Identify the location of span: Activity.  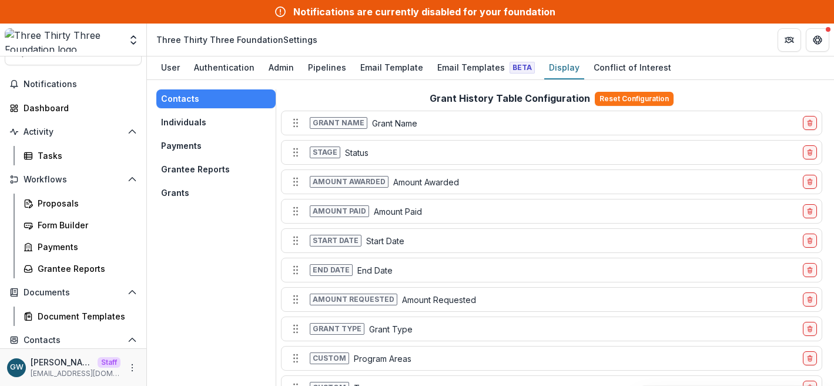
(73, 132).